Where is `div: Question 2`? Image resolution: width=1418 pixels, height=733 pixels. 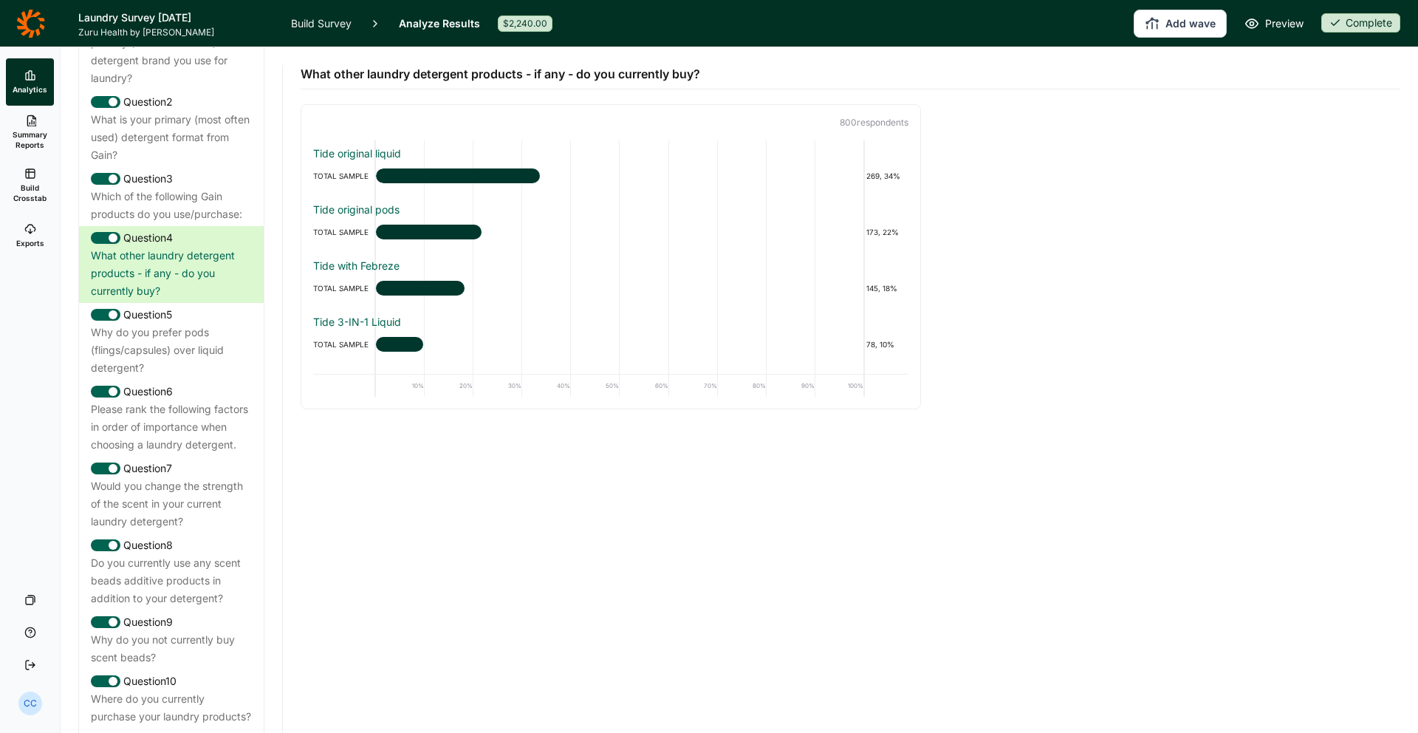 div: Question 2 is located at coordinates (171, 102).